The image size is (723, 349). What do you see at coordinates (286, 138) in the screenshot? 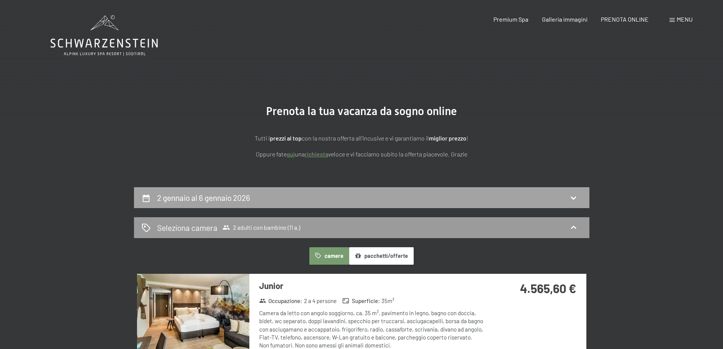
I see `strong: prezzi al top` at bounding box center [286, 138].